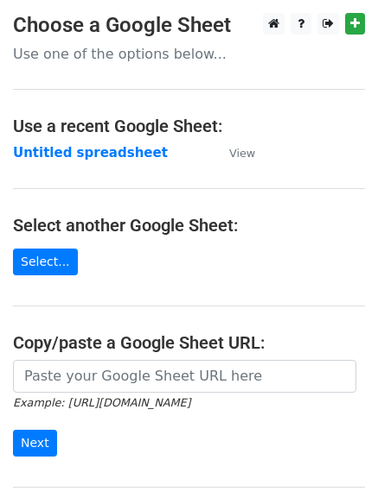  What do you see at coordinates (188, 54) in the screenshot?
I see `p: Use one of the options below...` at bounding box center [188, 54].